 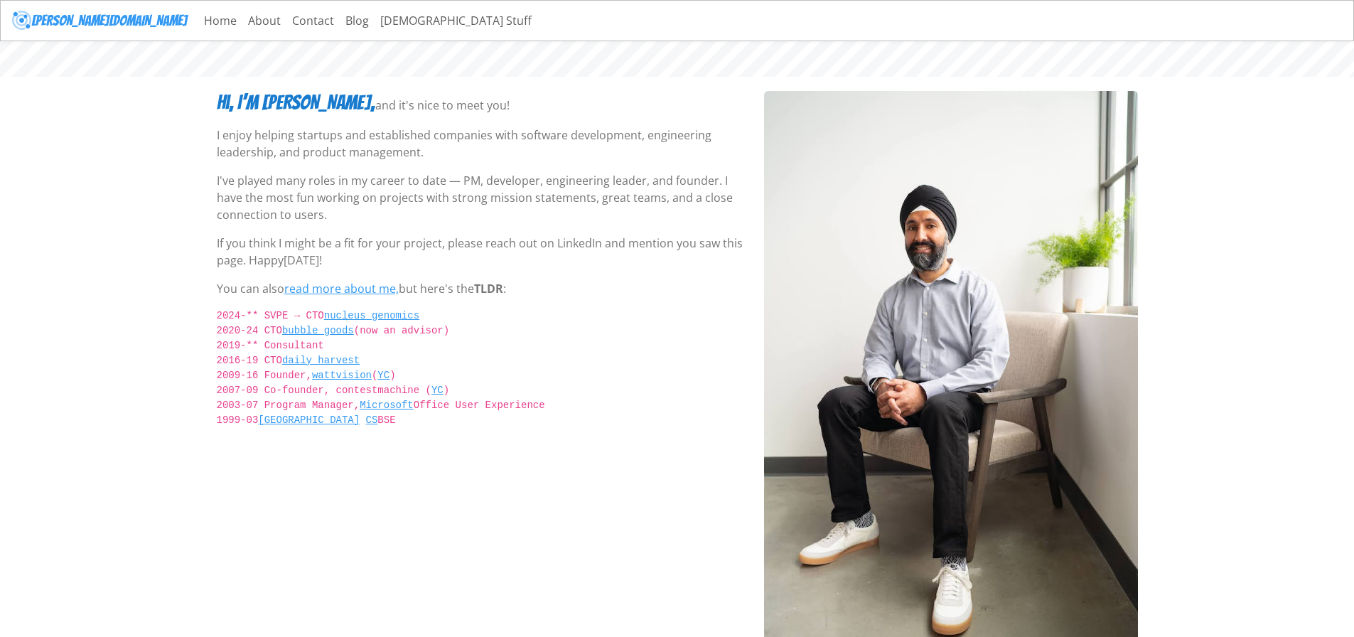 What do you see at coordinates (321, 360) in the screenshot?
I see `a: daily harvest` at bounding box center [321, 360].